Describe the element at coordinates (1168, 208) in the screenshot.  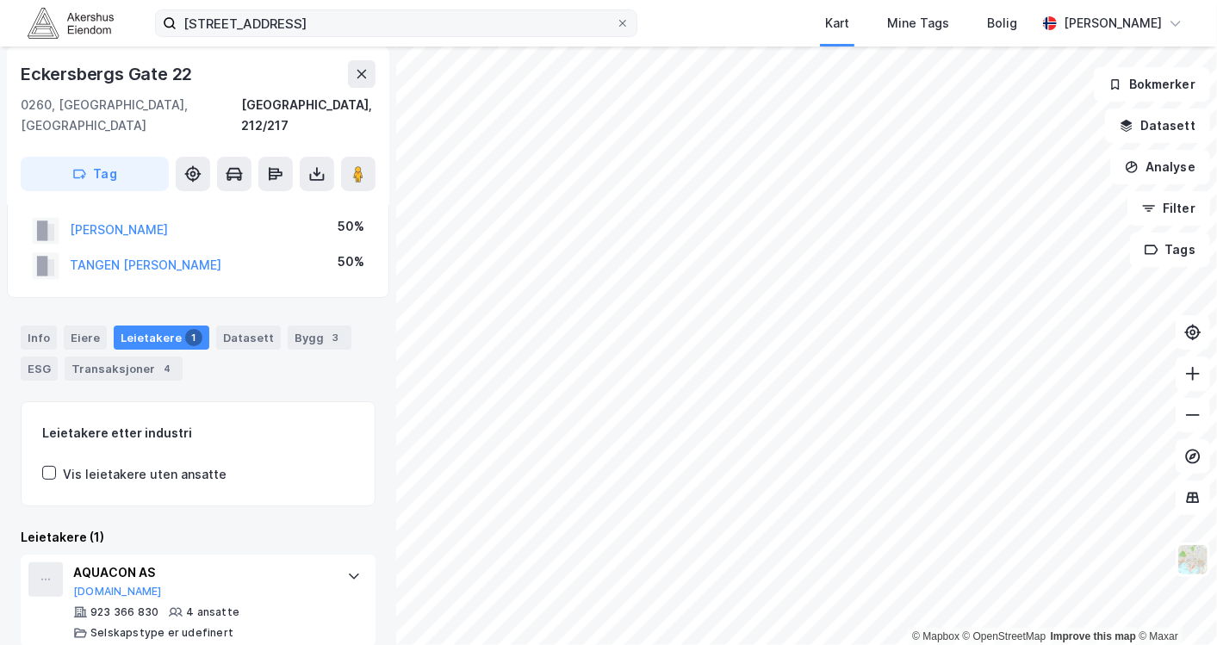
I see `button: Filter` at that location.